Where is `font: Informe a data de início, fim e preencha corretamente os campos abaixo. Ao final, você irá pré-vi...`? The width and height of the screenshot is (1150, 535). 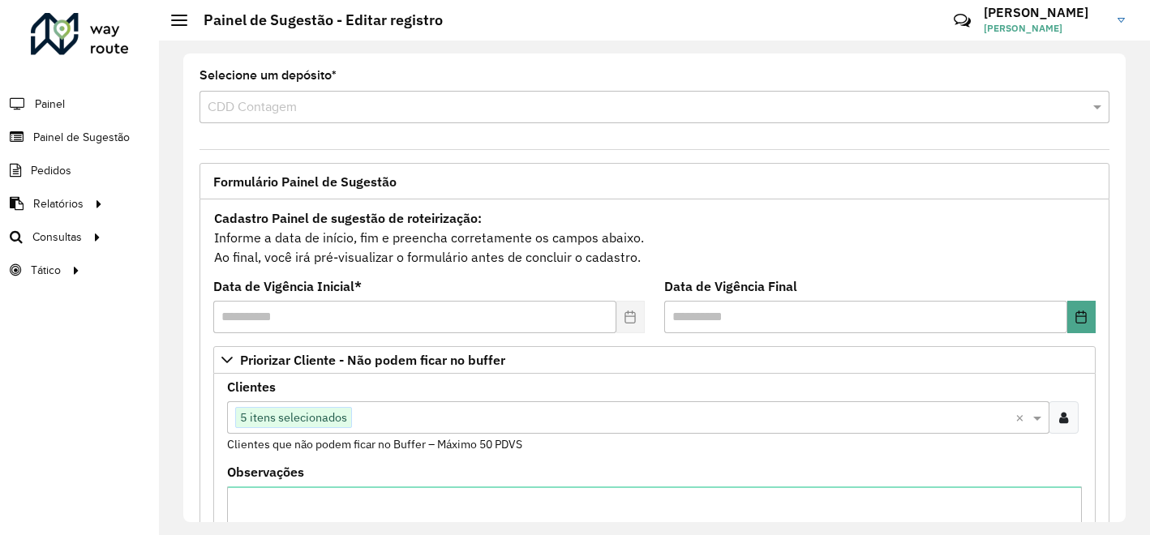
font: Informe a data de início, fim e preencha corretamente os campos abaixo. Ao final, você irá pré-vi... is located at coordinates (429, 238).